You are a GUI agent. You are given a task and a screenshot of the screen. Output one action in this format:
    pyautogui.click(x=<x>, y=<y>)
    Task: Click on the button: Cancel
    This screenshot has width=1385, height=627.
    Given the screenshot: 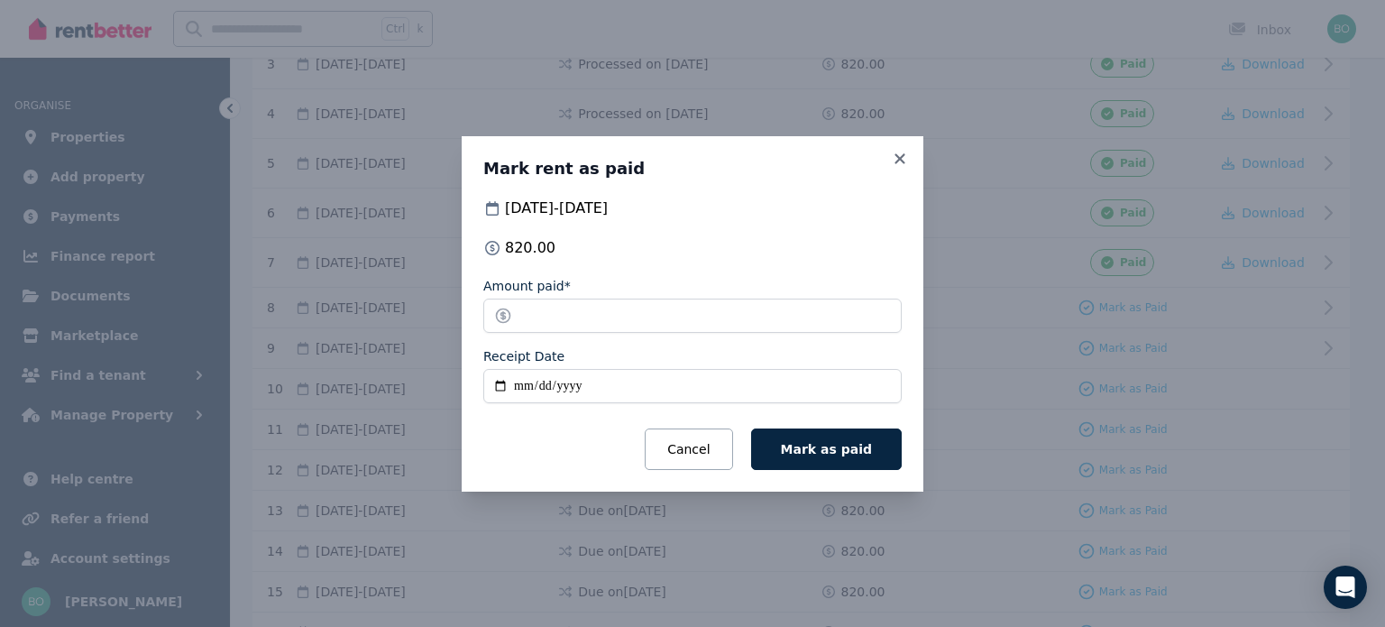 What is the action you would take?
    pyautogui.click(x=688, y=449)
    